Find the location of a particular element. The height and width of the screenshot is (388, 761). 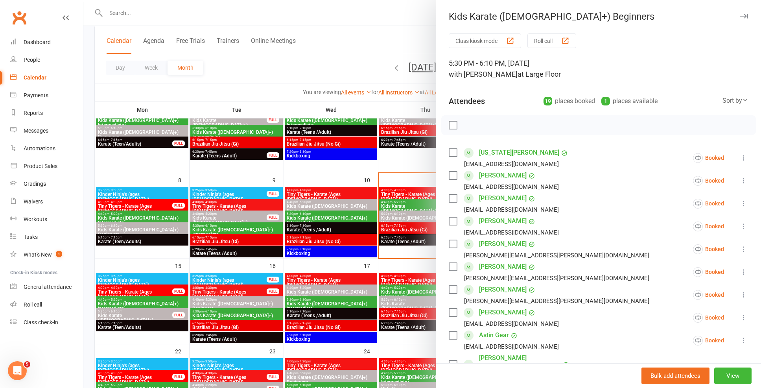

div: People is located at coordinates (32, 60).